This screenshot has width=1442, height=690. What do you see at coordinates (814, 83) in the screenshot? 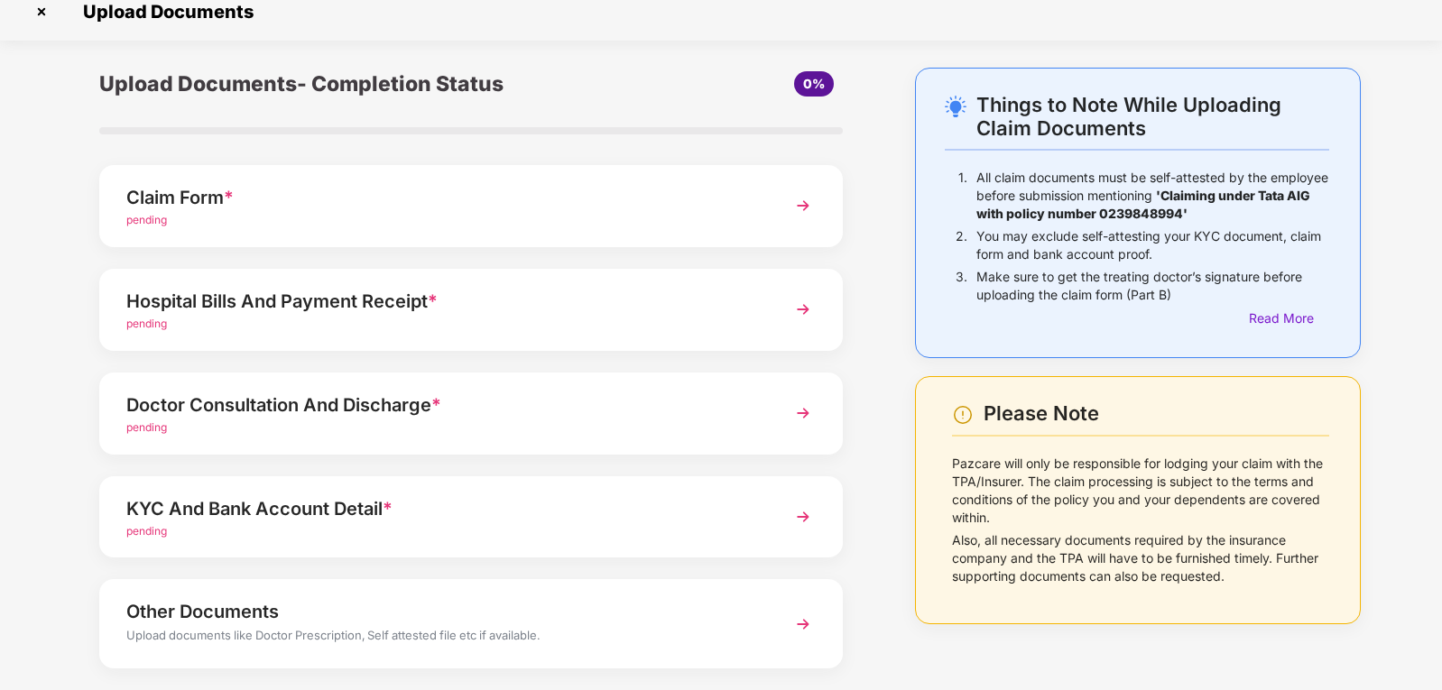
I see `span: 0%` at bounding box center [814, 83].